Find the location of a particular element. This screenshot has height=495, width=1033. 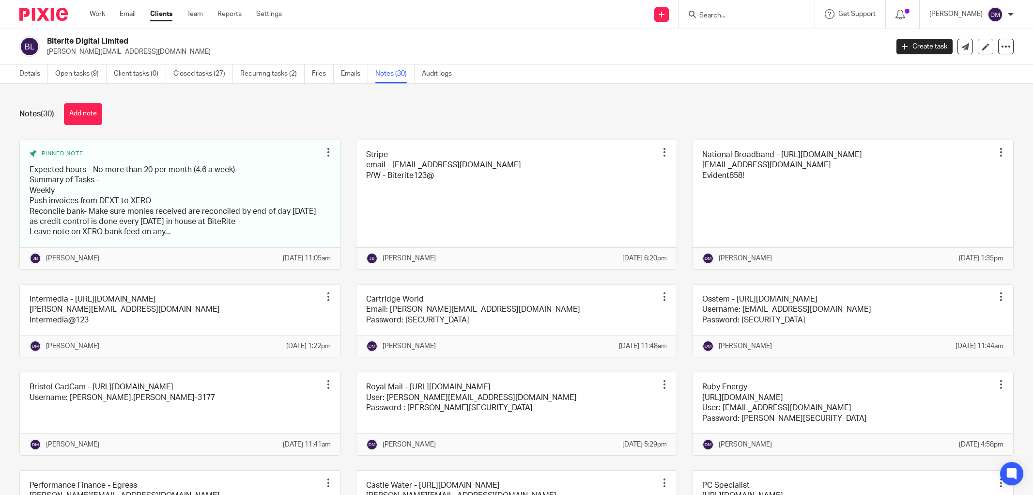

h2: Biterite Digital Limited is located at coordinates (381, 41).